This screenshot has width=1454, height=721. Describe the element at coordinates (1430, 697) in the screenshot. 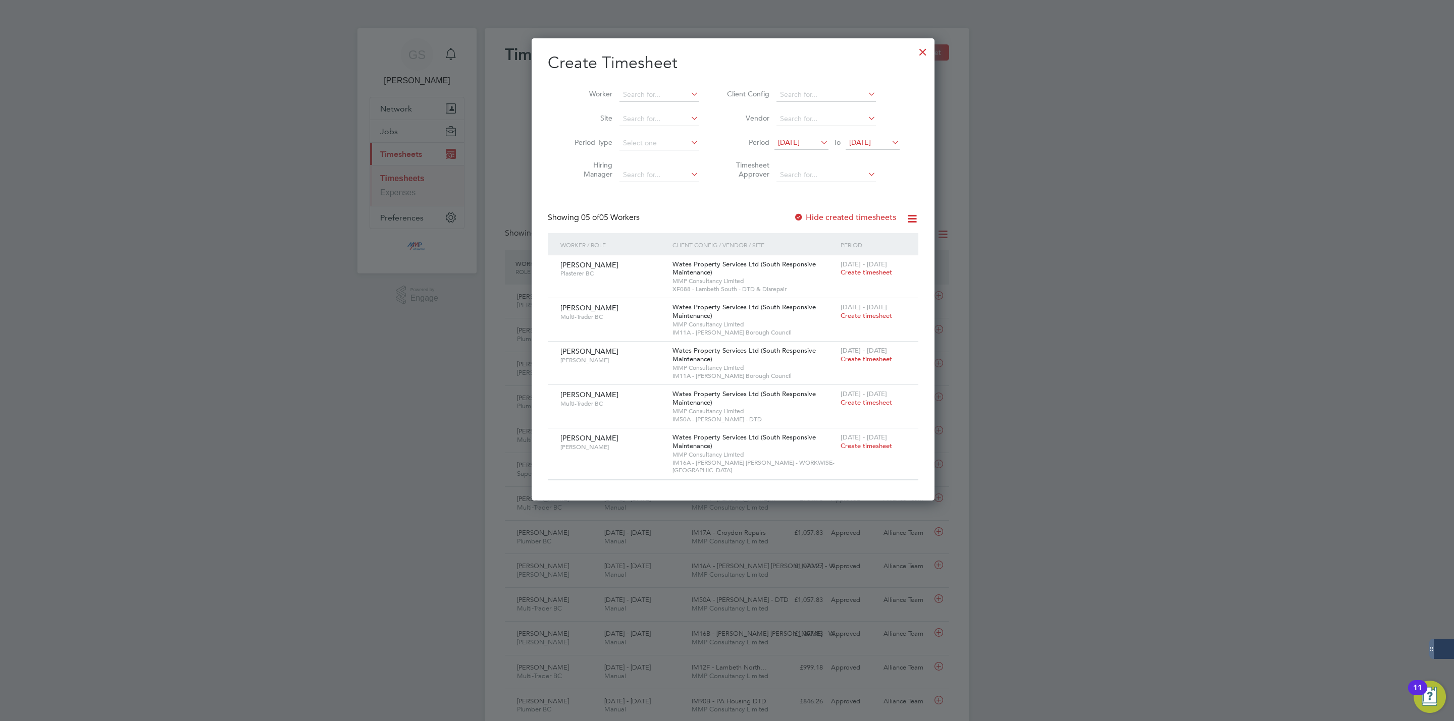

I see `button: Open Resource Center, 11 new notifications` at that location.